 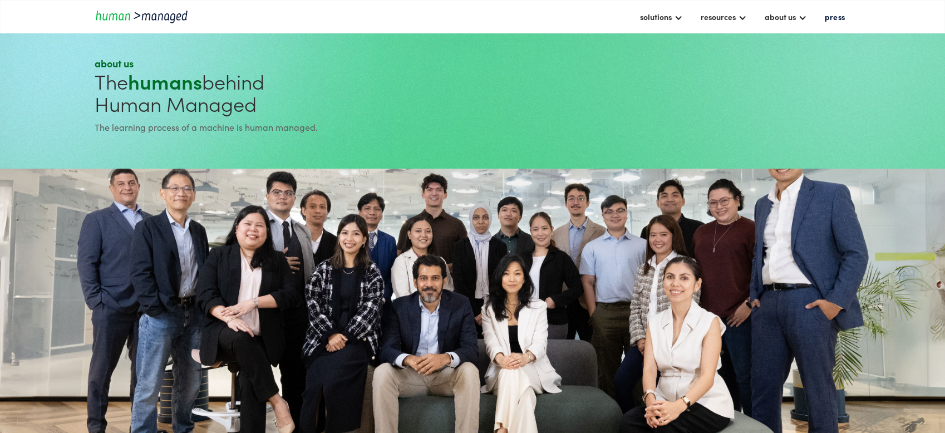 What do you see at coordinates (281, 127) in the screenshot?
I see `div: The learning process of a machine is human managed.` at bounding box center [281, 127].